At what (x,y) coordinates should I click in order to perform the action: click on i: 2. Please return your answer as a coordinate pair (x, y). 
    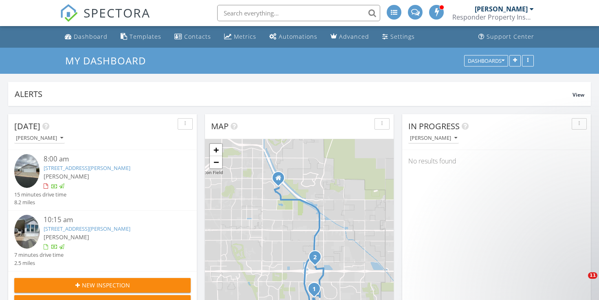
    Looking at the image, I should click on (315, 257).